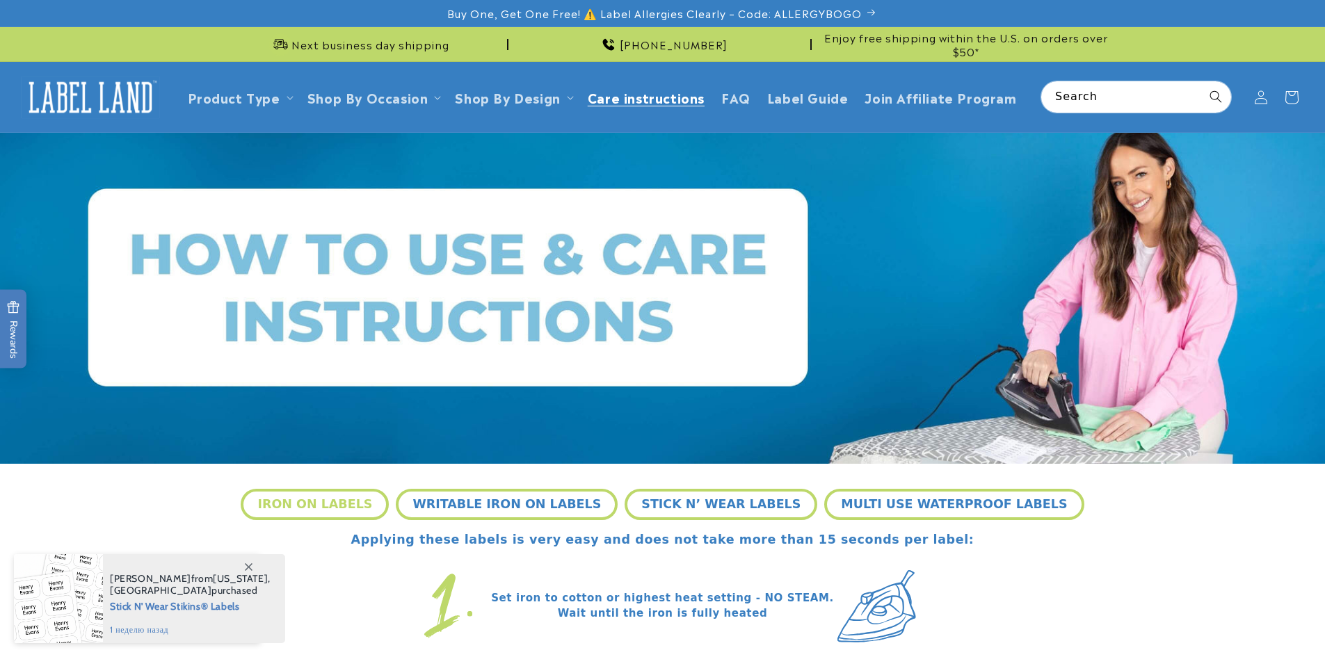  What do you see at coordinates (646, 97) in the screenshot?
I see `span: Care instructions` at bounding box center [646, 97].